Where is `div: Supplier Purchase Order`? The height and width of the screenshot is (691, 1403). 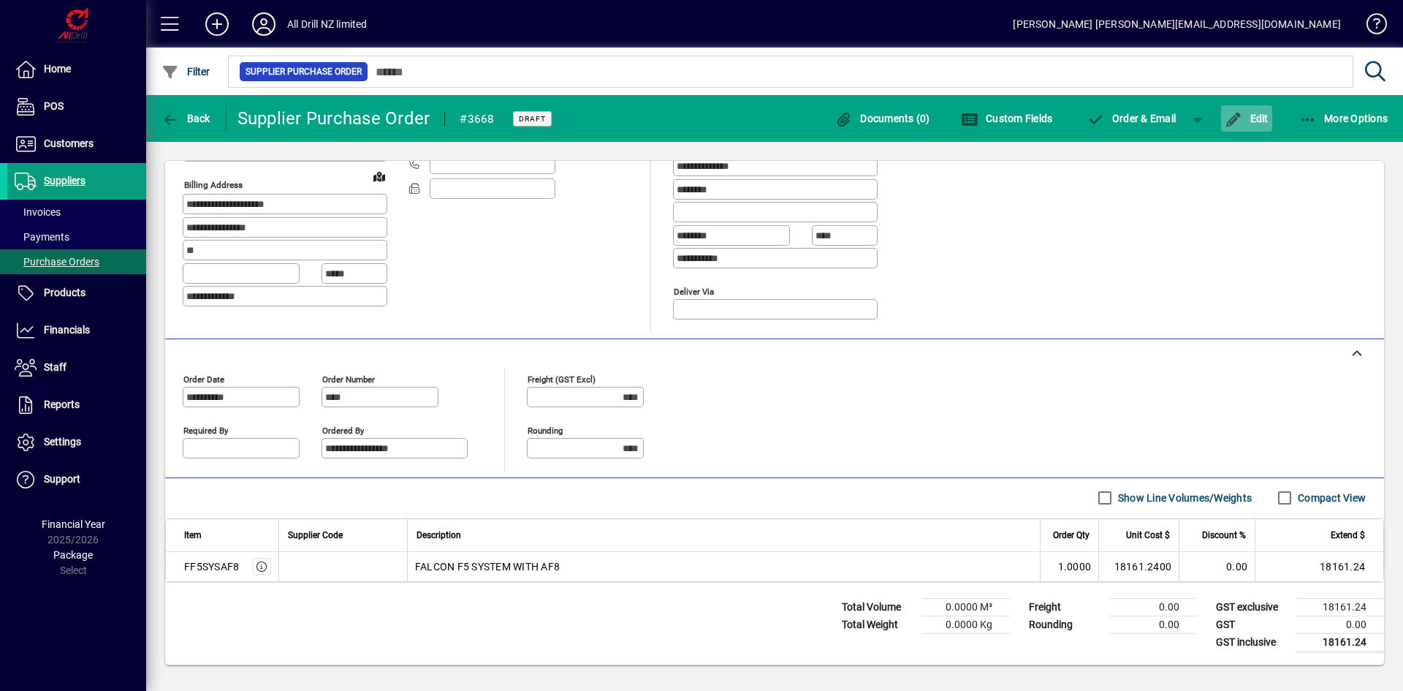 div: Supplier Purchase Order is located at coordinates (334, 118).